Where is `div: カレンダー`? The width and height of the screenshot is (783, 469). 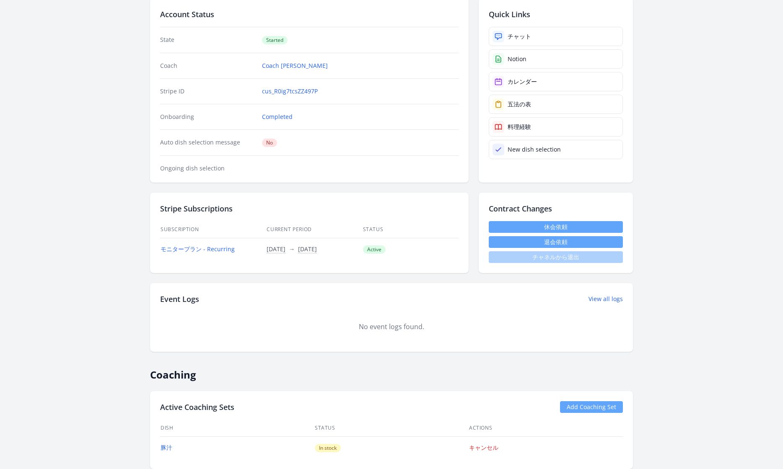 div: カレンダー is located at coordinates (522, 82).